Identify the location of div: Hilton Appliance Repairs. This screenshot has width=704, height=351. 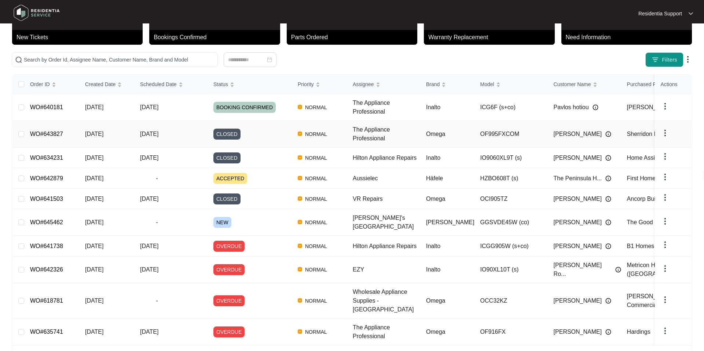
(387, 246).